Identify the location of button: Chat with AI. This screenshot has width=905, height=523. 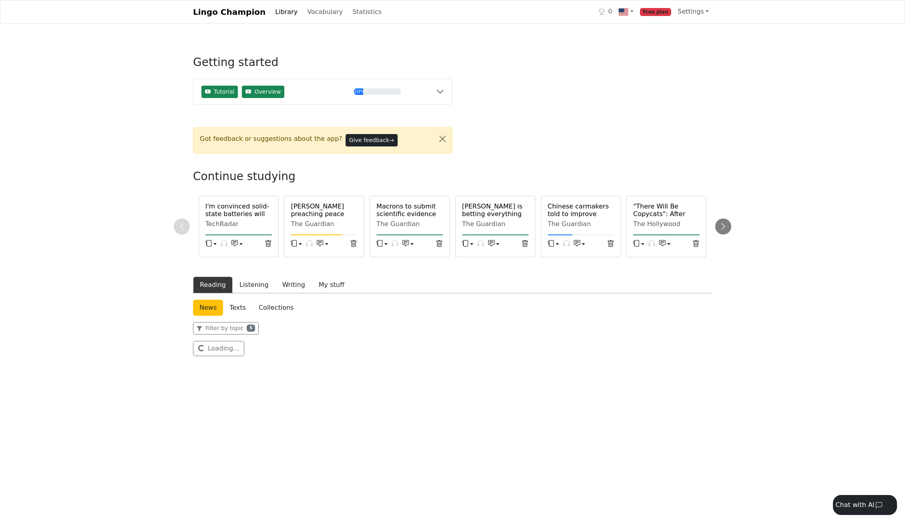
(865, 505).